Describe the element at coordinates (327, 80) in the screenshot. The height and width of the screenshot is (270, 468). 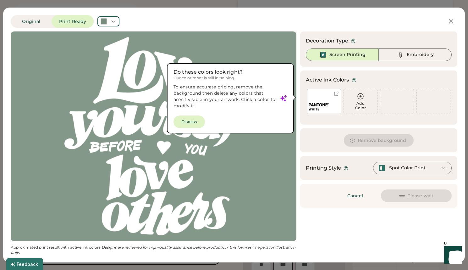
I see `div: Active Ink Colors` at that location.